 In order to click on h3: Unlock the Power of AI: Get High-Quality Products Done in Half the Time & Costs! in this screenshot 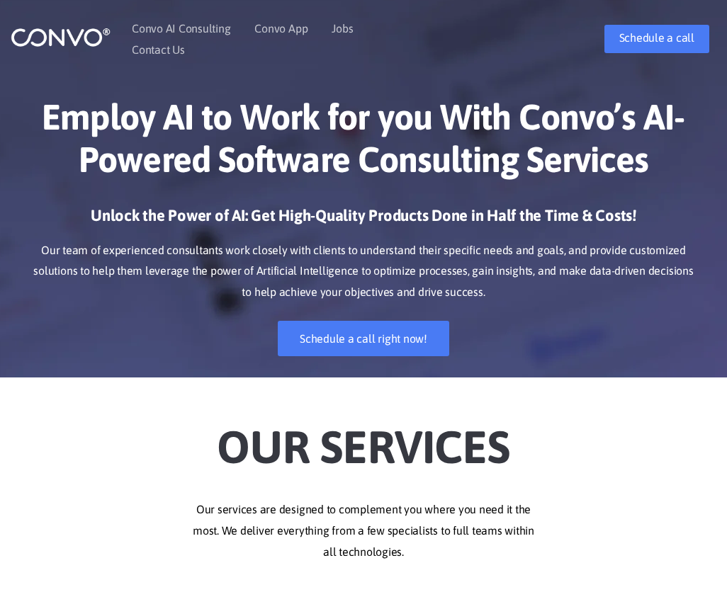, I will do `click(364, 221)`.